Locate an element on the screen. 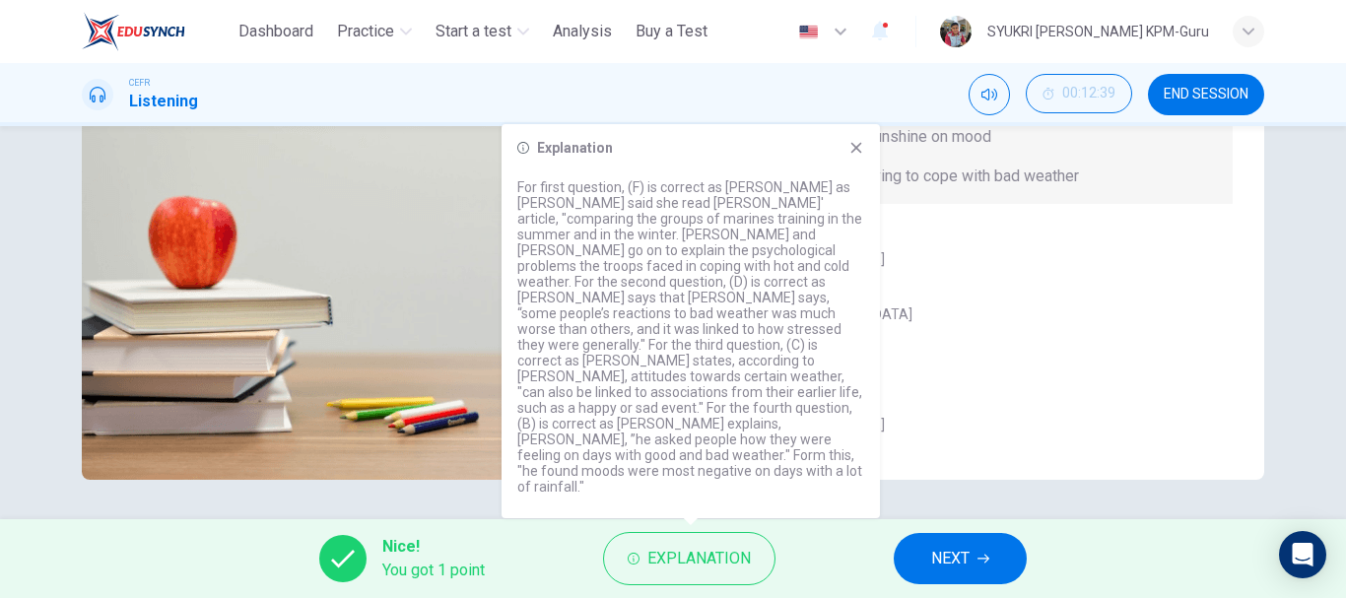 This screenshot has width=1346, height=598. img: ELTC logo is located at coordinates (133, 32).